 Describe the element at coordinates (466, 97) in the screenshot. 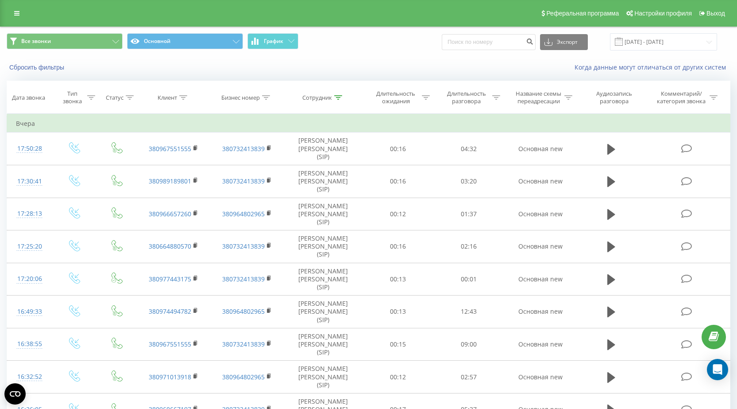

I see `div: Длительность разговора` at that location.